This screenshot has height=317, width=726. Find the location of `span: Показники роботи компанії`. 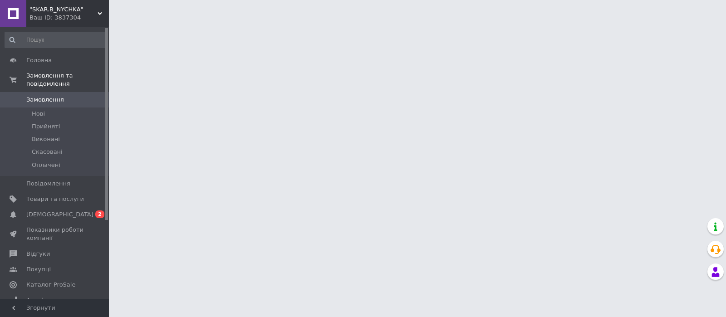

span: Показники роботи компанії is located at coordinates (55, 234).